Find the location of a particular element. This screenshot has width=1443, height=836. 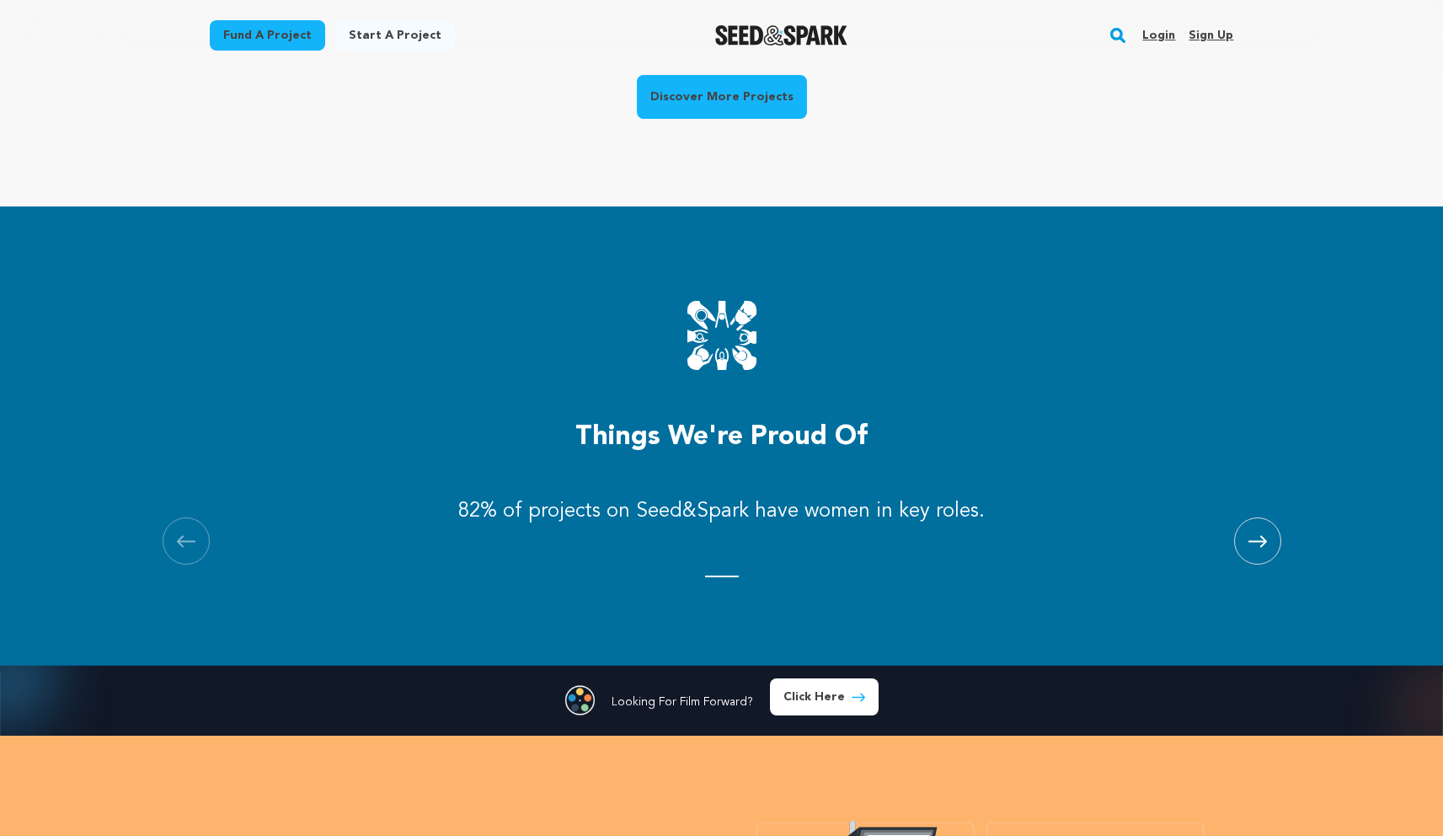

img: Seed&Spark Film Forward Icon is located at coordinates (580, 700).